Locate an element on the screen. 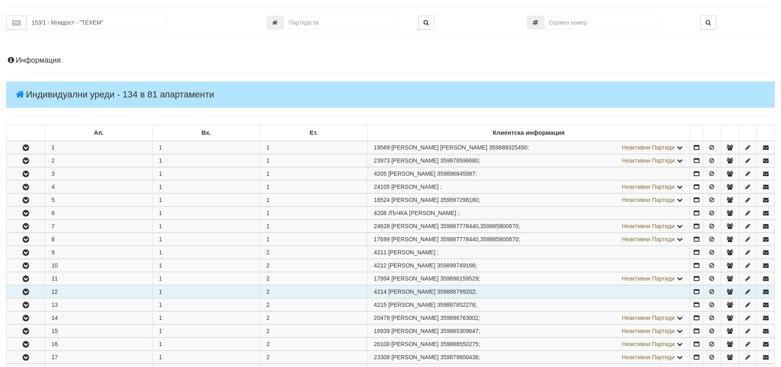 The width and height of the screenshot is (781, 367). td: 16 is located at coordinates (99, 344).